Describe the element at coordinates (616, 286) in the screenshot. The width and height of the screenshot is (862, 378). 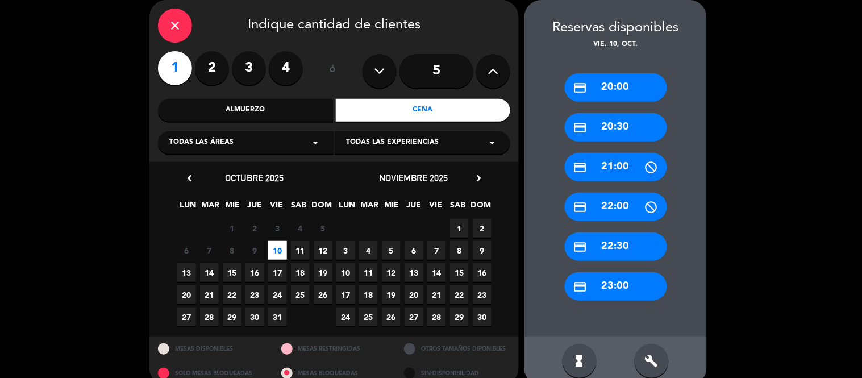
I see `div: 23:00` at that location.